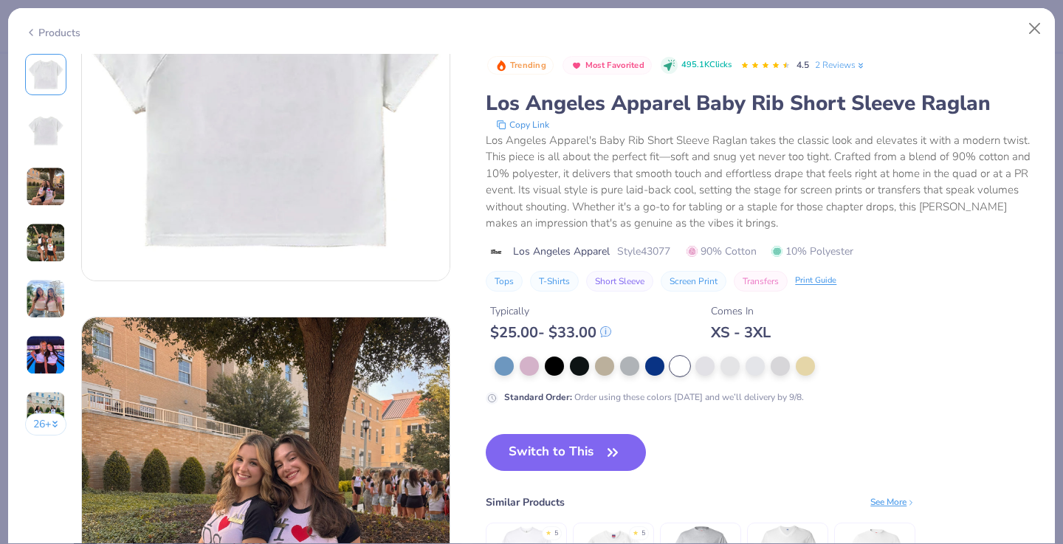 The width and height of the screenshot is (1063, 544). Describe the element at coordinates (46, 75) in the screenshot. I see `img: Front` at that location.